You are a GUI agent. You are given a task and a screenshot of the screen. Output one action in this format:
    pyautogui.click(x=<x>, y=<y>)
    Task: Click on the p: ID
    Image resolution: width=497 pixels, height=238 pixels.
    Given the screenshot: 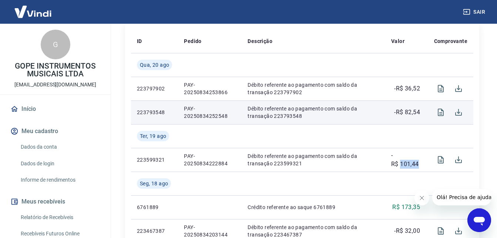 What is the action you would take?
    pyautogui.click(x=140, y=41)
    